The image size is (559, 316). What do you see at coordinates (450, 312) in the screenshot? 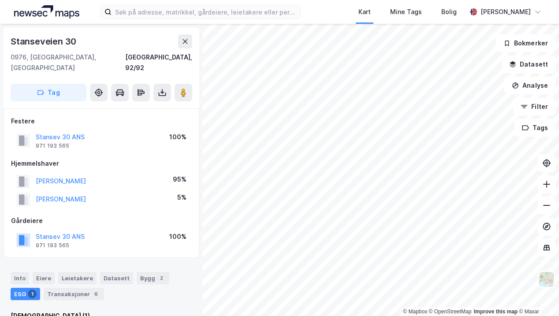
I see `a: OpenStreetMap` at bounding box center [450, 312].